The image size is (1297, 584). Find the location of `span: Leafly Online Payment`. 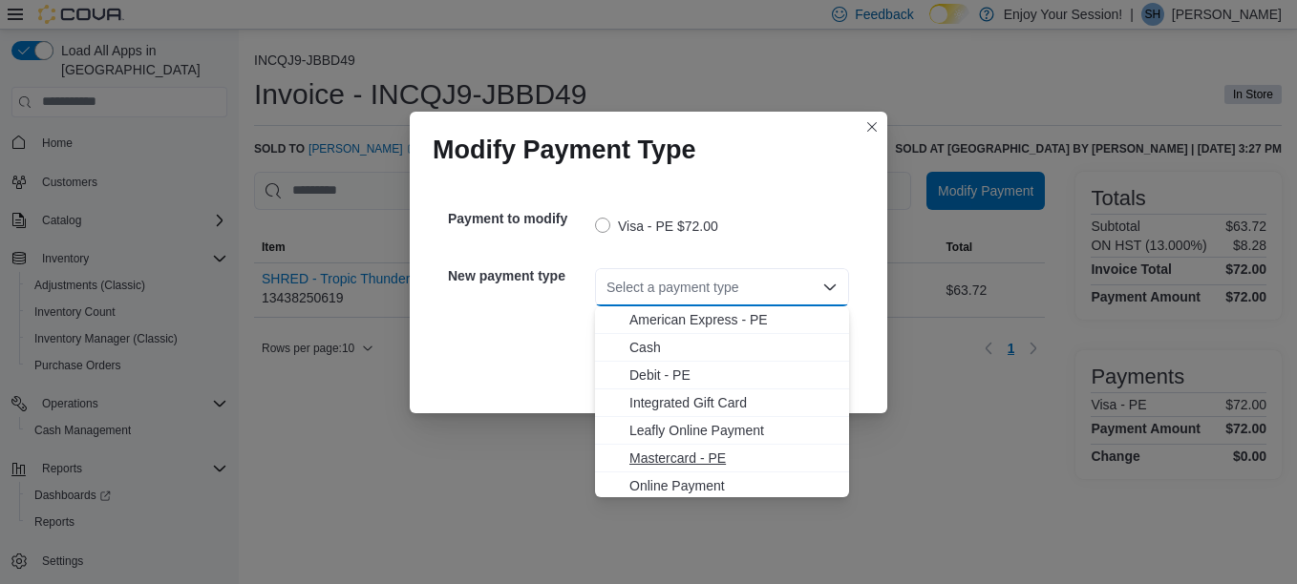

span: Leafly Online Payment is located at coordinates (733, 431).